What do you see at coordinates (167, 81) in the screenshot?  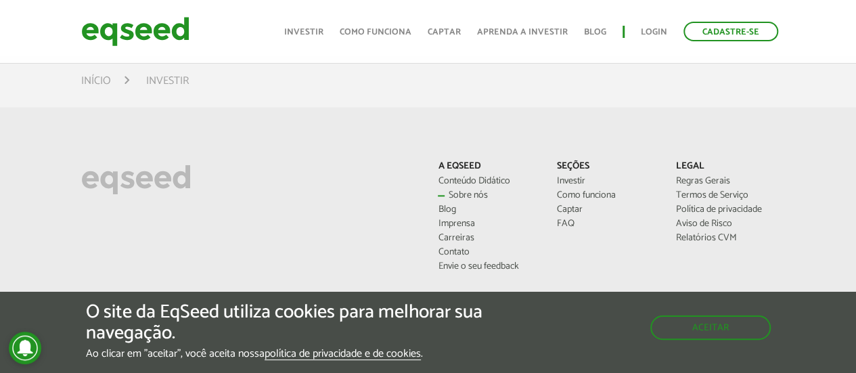 I see `li: Investir` at bounding box center [167, 81].